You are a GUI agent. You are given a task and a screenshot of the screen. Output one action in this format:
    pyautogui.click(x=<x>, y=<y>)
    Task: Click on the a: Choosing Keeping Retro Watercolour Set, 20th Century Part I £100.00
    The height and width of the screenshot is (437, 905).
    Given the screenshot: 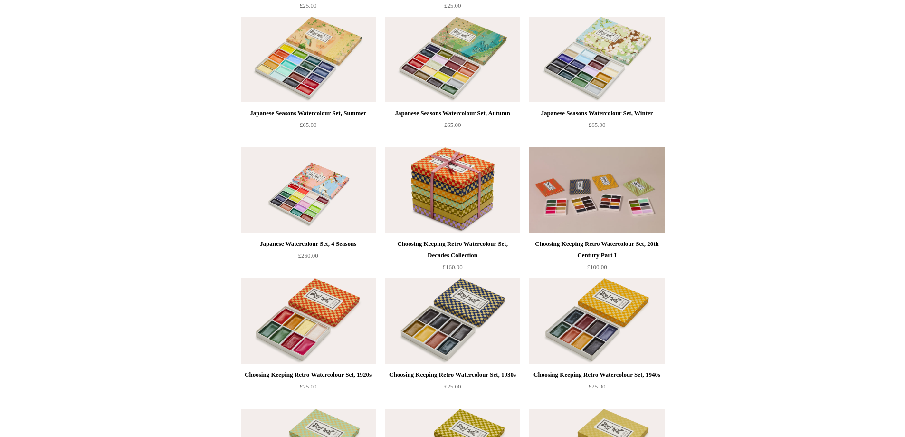 What is the action you would take?
    pyautogui.click(x=597, y=257)
    